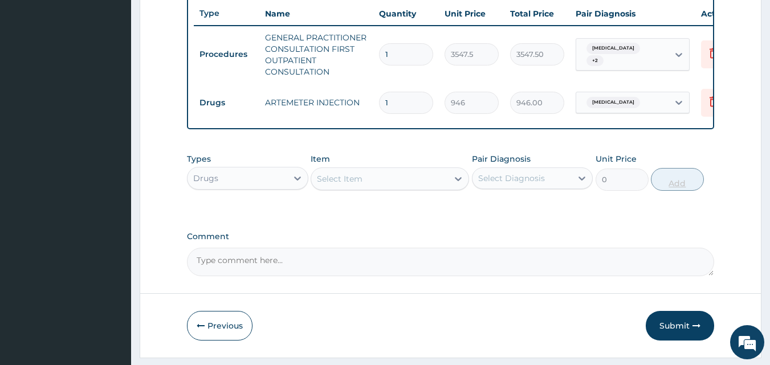  Describe the element at coordinates (537, 14) in the screenshot. I see `th: Total Price` at that location.